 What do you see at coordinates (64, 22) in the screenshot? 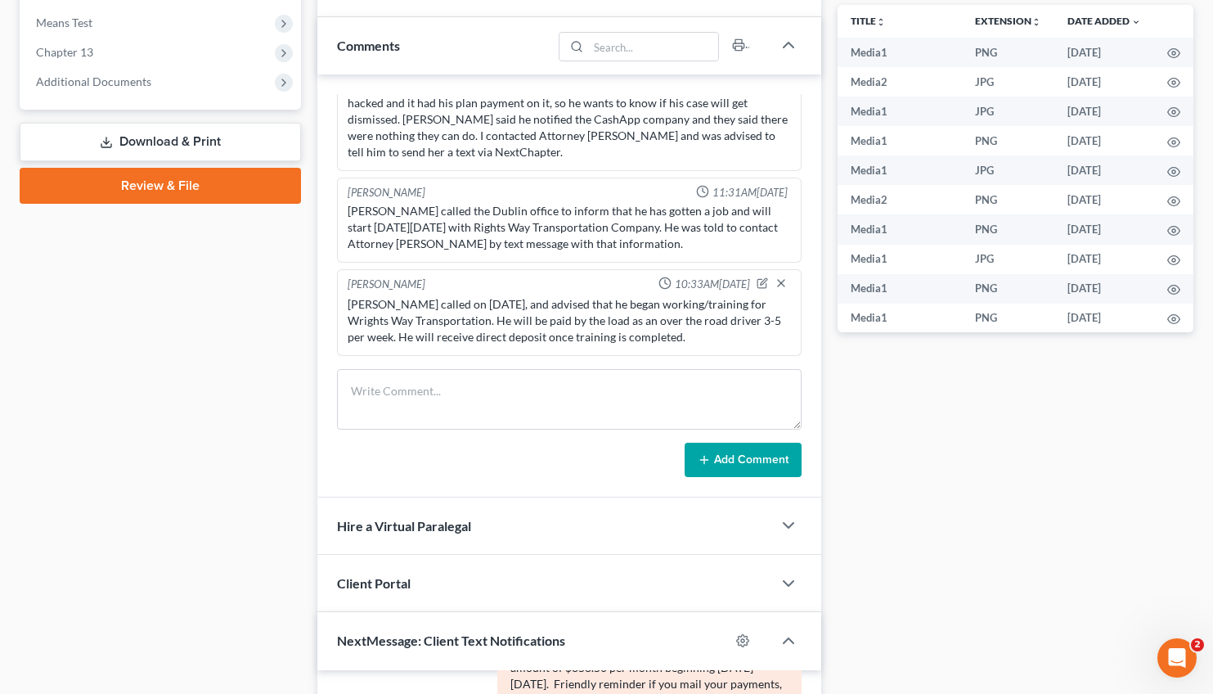
I see `span: Means Test` at bounding box center [64, 22].